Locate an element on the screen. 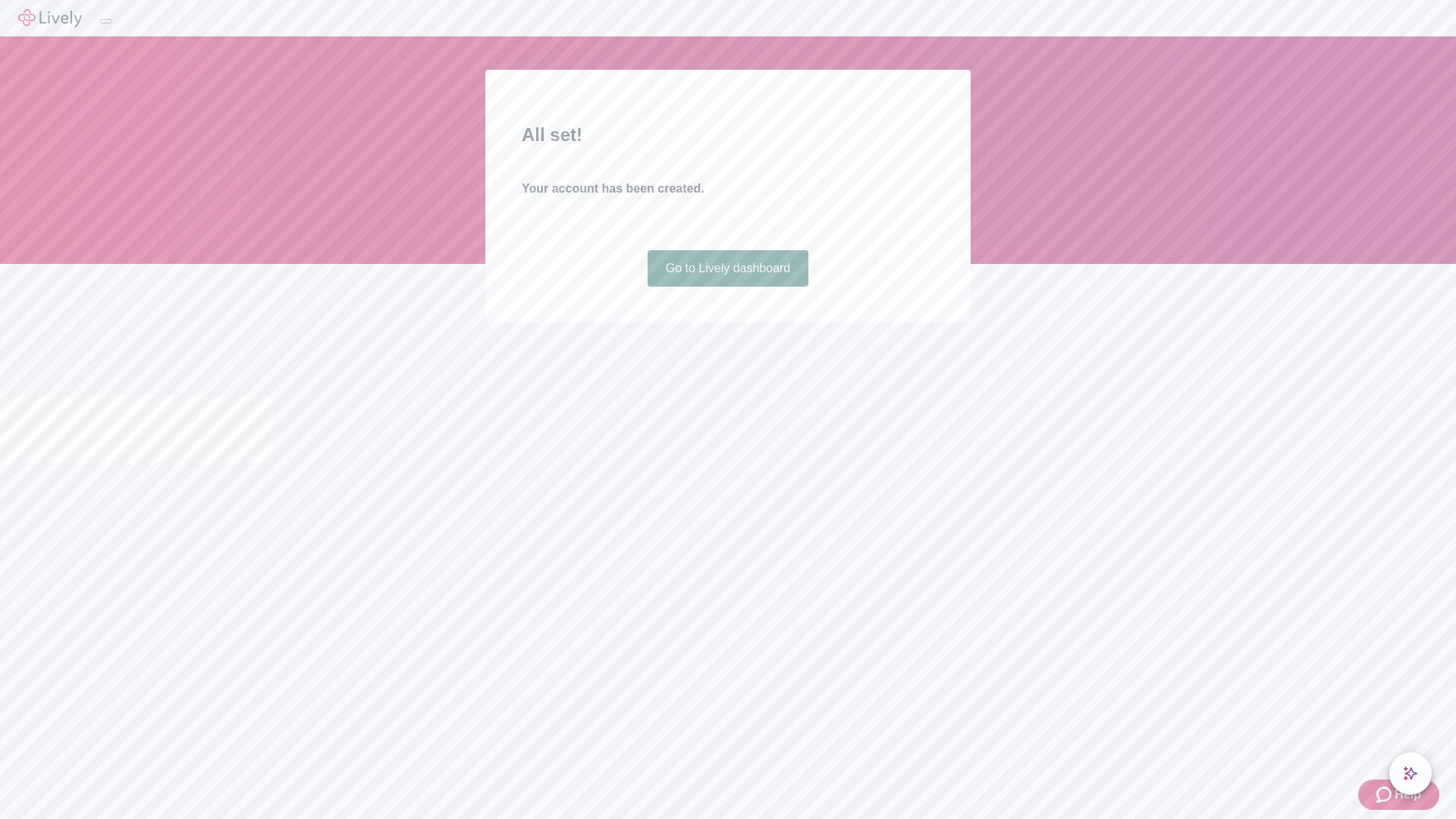 This screenshot has height=819, width=1456. h2: All set! is located at coordinates (728, 135).